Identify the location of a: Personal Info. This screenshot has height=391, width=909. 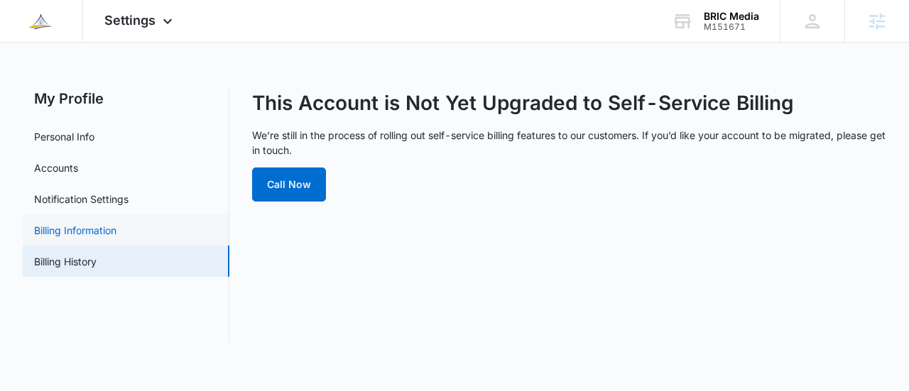
(64, 136).